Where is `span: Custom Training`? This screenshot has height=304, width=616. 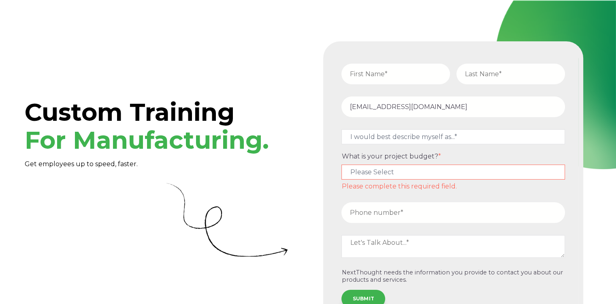
span: Custom Training is located at coordinates (147, 126).